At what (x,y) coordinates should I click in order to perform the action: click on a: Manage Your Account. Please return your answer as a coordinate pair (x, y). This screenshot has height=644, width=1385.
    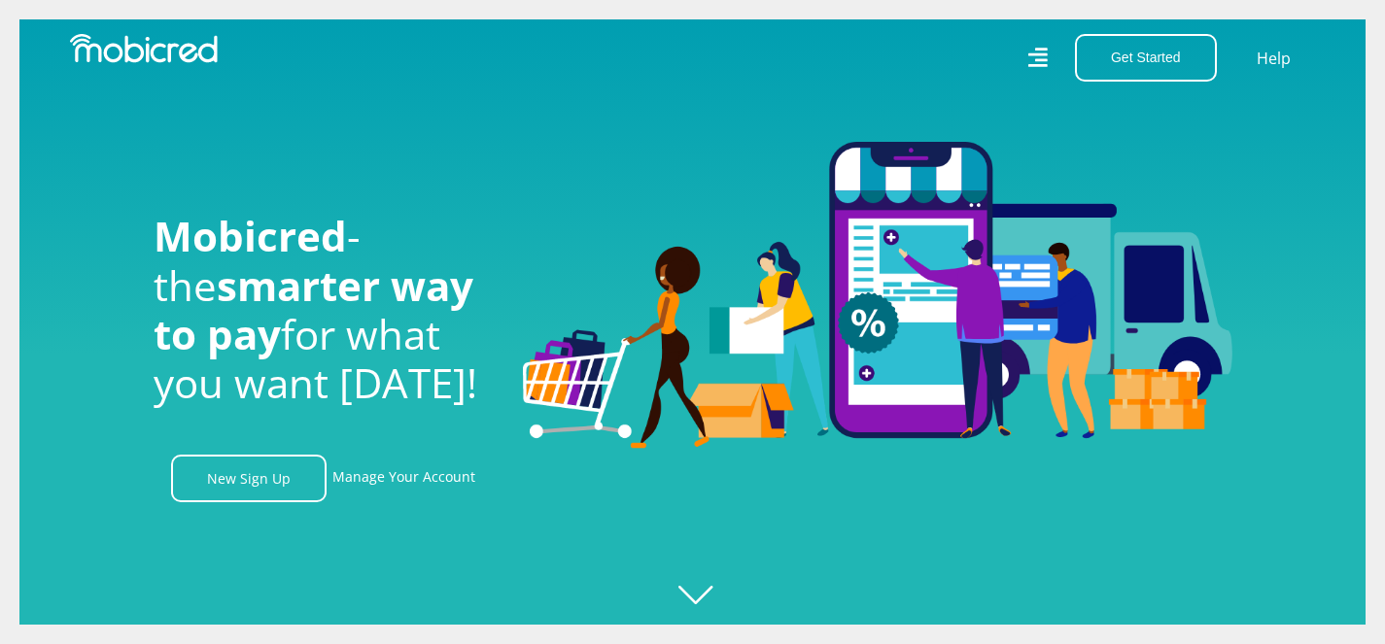
    Looking at the image, I should click on (403, 478).